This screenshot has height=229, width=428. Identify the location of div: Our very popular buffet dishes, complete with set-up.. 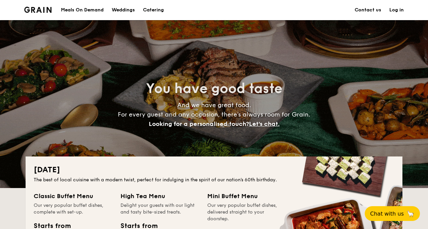
(73, 209).